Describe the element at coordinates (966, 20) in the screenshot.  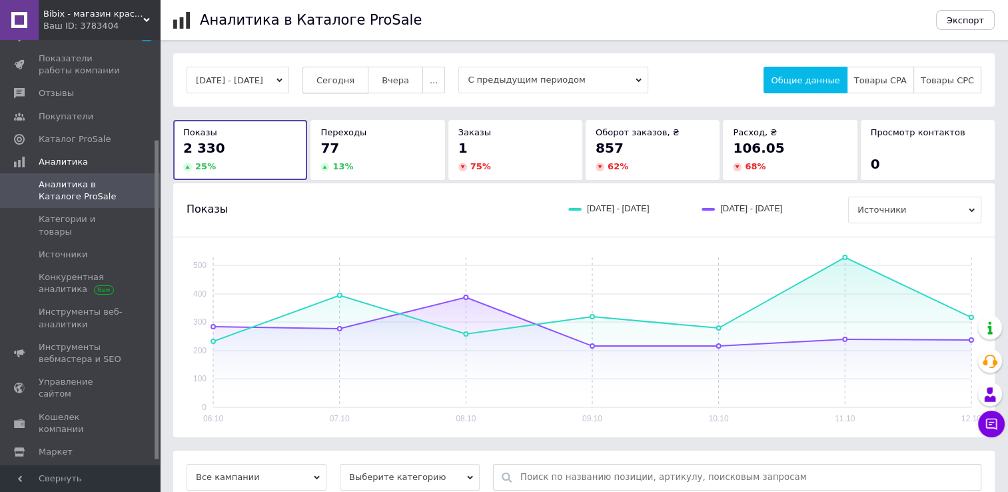
I see `button: Экспорт` at that location.